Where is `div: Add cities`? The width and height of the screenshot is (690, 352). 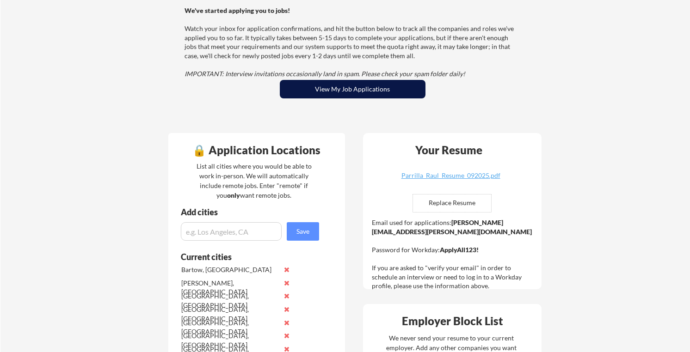
div: Add cities is located at coordinates (251, 212).